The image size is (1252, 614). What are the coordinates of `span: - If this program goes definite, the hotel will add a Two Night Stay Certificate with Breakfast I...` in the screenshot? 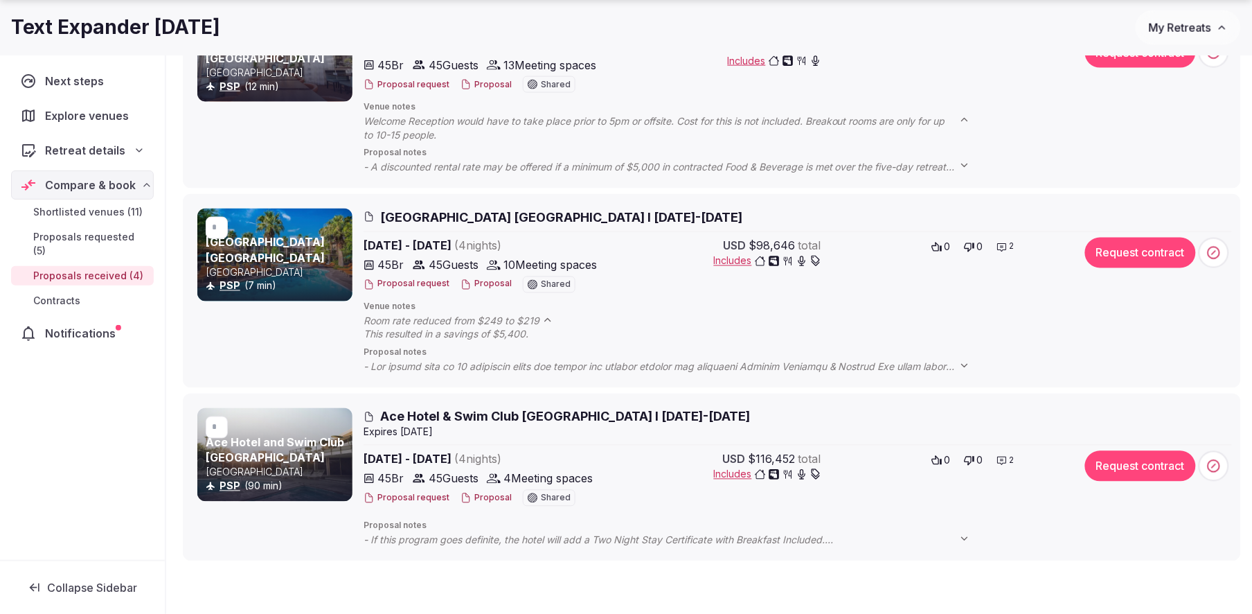 It's located at (674, 540).